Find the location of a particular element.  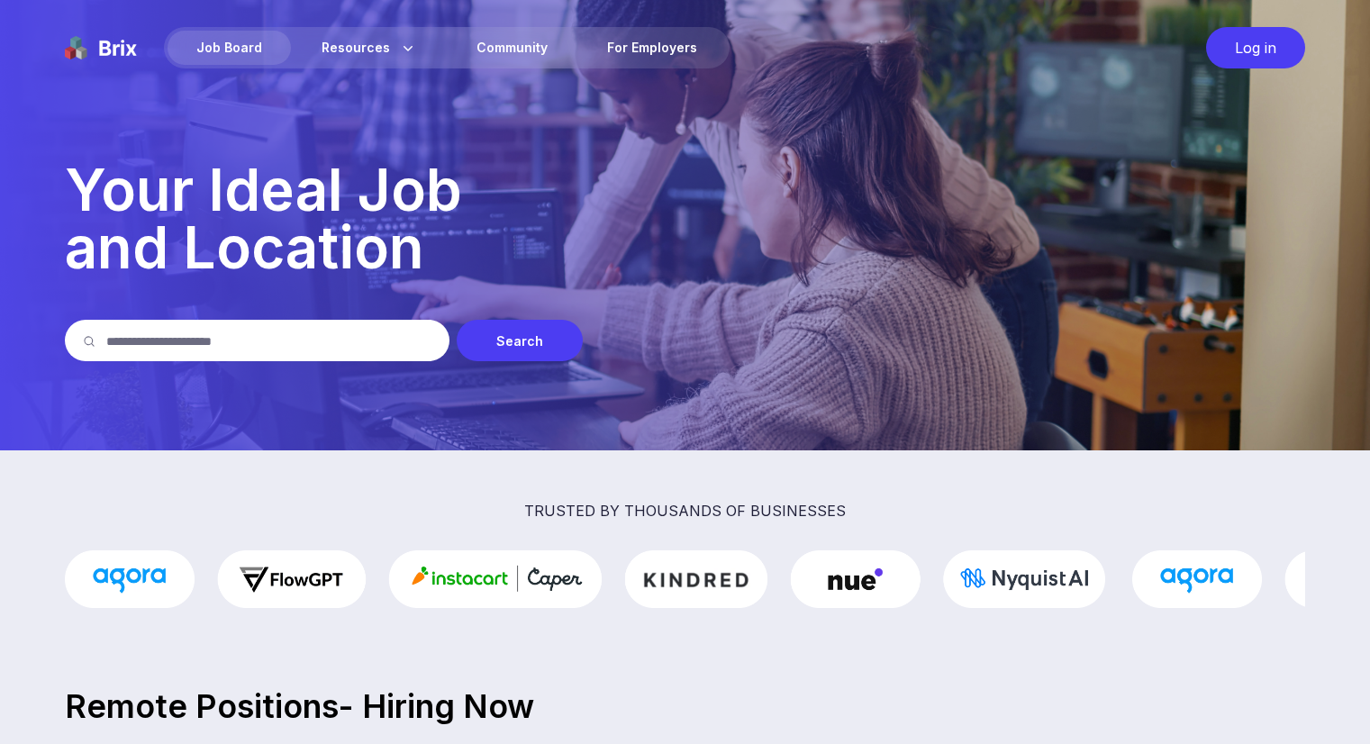

div: For Employers is located at coordinates (652, 48).